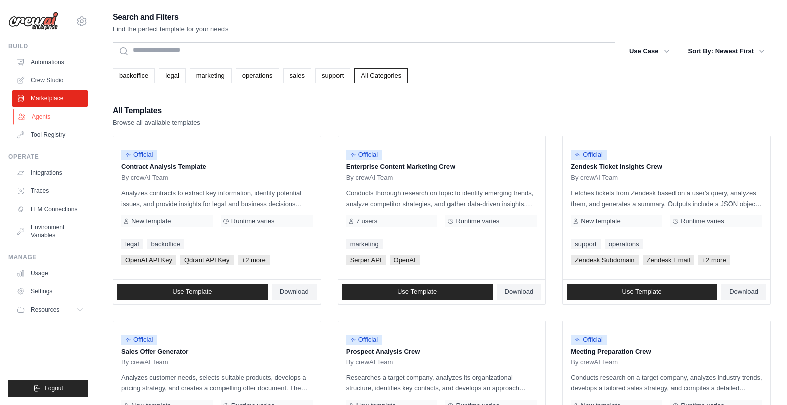 Image resolution: width=787 pixels, height=405 pixels. I want to click on a: LLM Connections, so click(50, 209).